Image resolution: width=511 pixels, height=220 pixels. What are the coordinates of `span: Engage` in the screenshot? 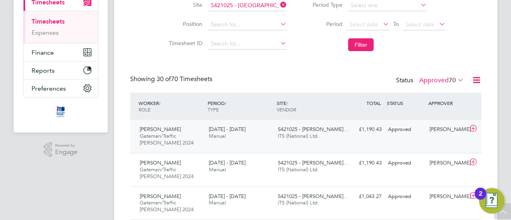 It's located at (66, 152).